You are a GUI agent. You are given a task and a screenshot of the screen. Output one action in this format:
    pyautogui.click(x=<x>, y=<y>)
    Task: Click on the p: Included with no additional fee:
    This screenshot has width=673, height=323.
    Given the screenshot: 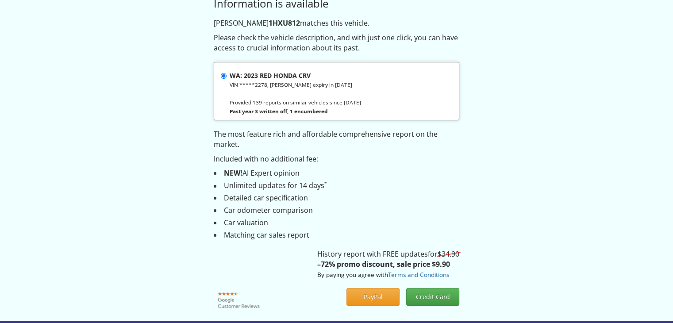 What is the action you would take?
    pyautogui.click(x=336, y=159)
    